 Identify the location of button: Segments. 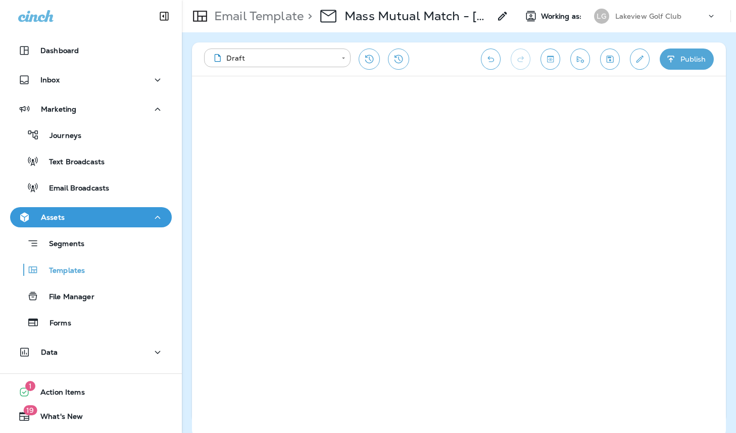
(91, 243).